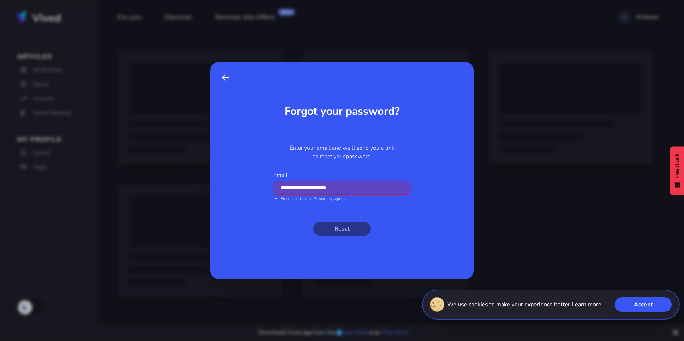  What do you see at coordinates (342, 112) in the screenshot?
I see `h1: Forgot your password?` at bounding box center [342, 112].